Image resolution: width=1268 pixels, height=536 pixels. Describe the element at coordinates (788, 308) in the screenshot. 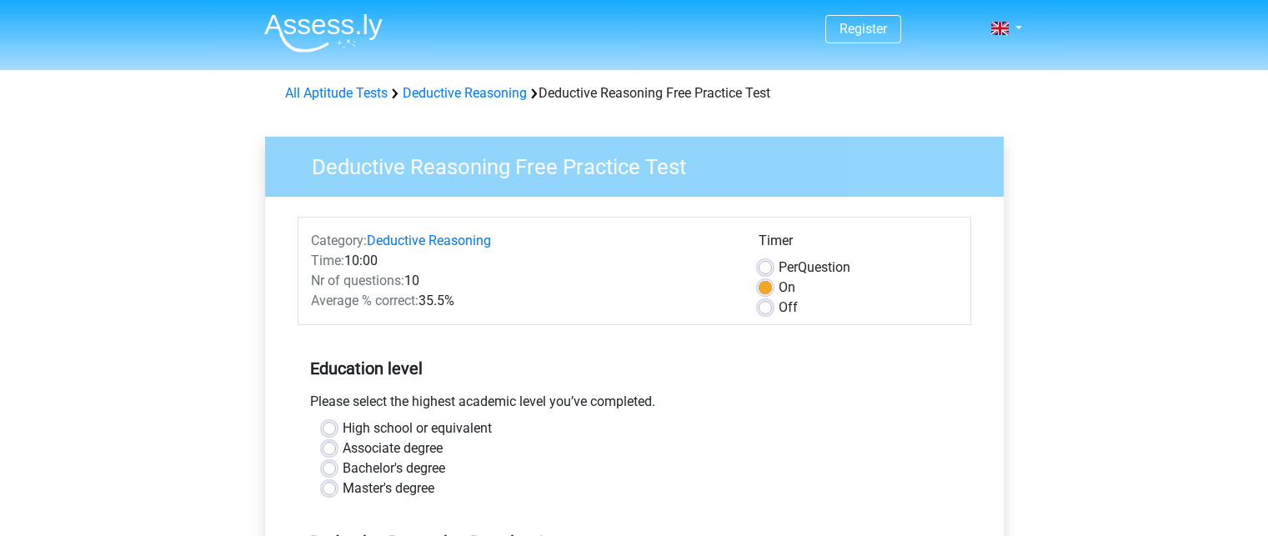

I see `label: Off` at that location.